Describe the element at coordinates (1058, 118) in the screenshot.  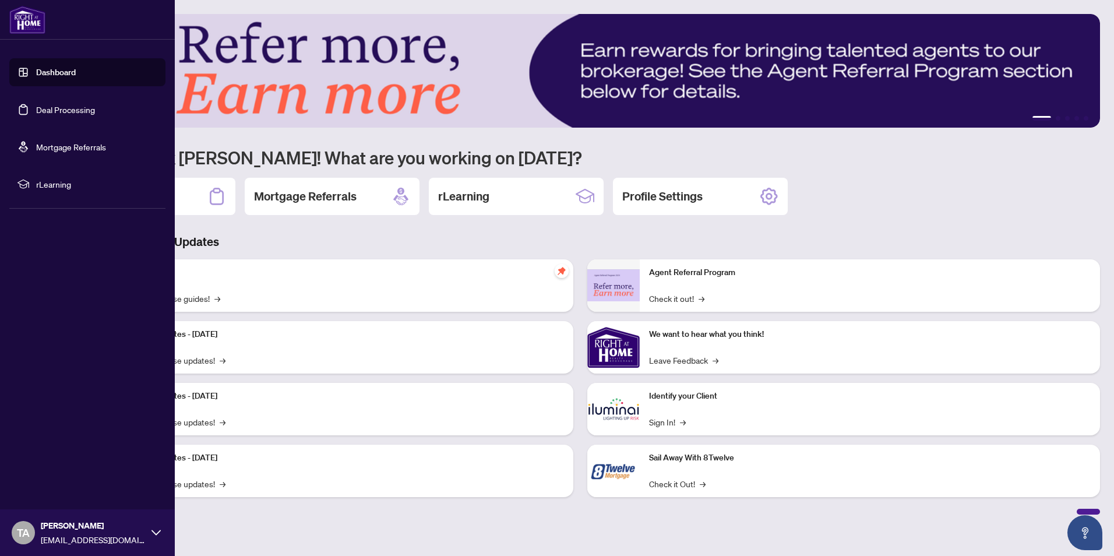
I see `button: 2` at that location.